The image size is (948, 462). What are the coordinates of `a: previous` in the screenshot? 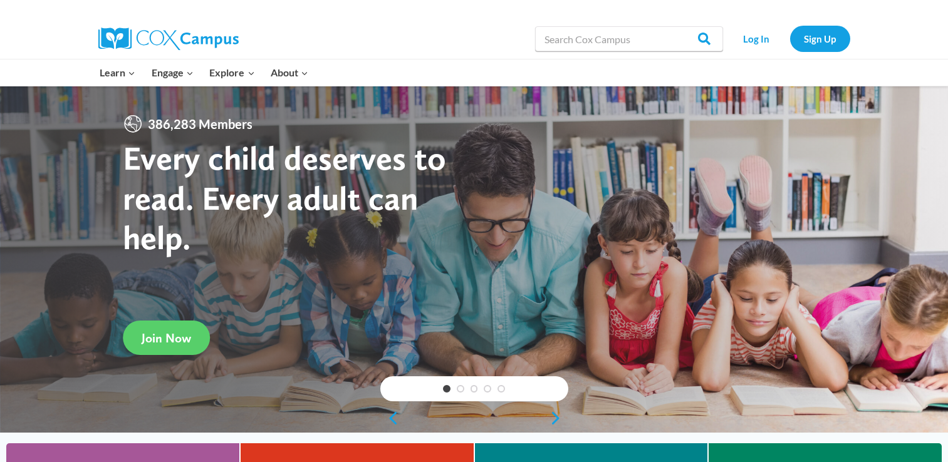 It's located at (390, 418).